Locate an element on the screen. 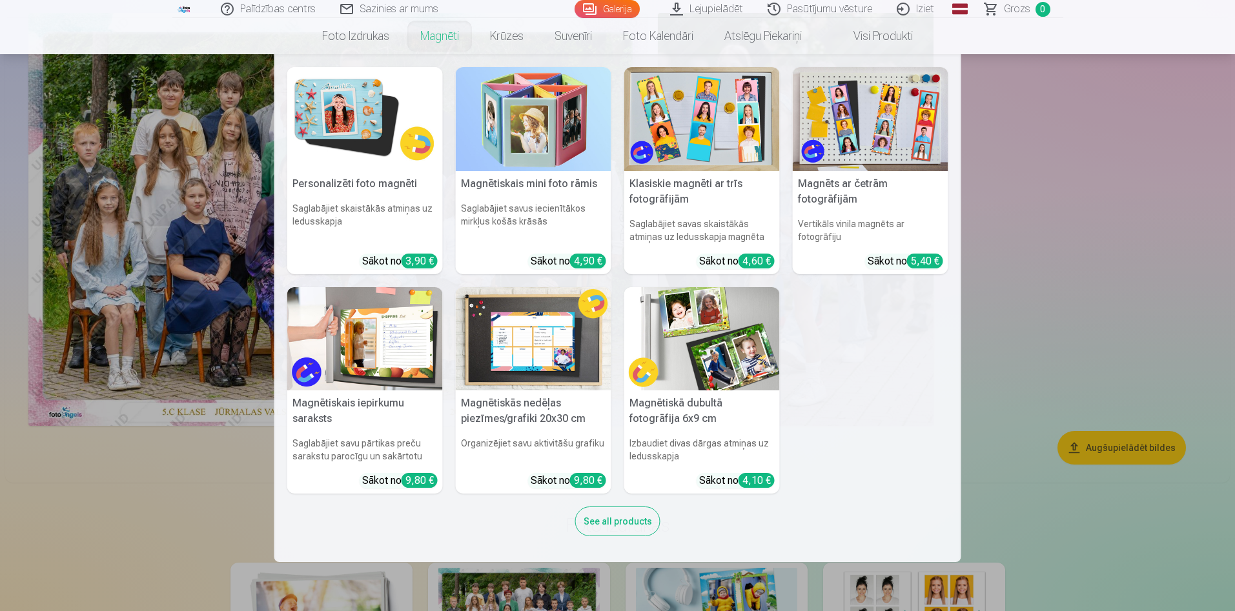 The image size is (1235, 611). a: Krūzes is located at coordinates (507, 36).